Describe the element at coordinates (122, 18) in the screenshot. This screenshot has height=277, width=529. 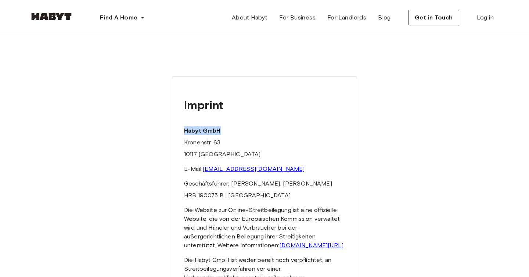
I see `button: Find A Home` at that location.